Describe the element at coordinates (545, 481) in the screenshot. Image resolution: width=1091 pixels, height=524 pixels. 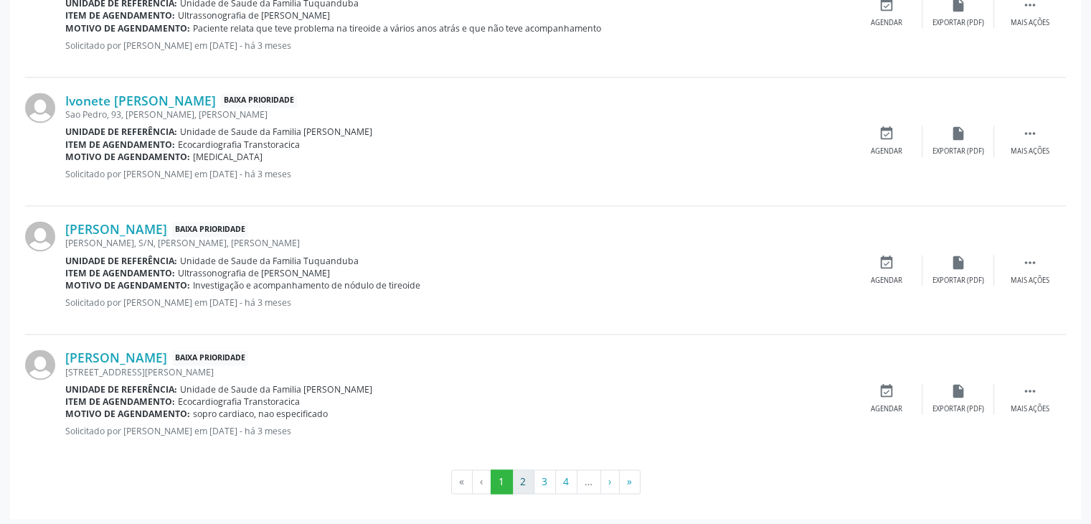
I see `ul: Pagination` at that location.